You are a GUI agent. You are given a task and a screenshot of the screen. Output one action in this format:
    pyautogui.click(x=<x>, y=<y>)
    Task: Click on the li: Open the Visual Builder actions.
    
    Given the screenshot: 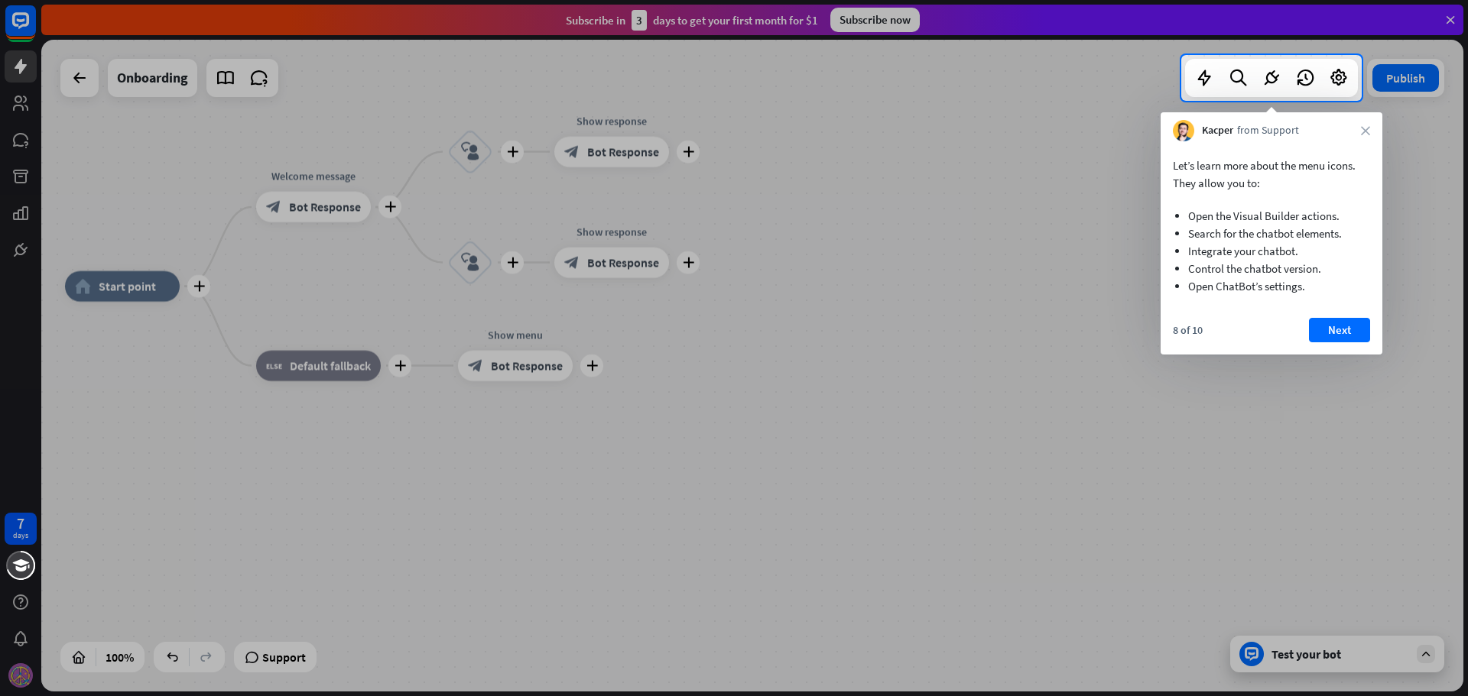 What is the action you would take?
    pyautogui.click(x=1271, y=216)
    